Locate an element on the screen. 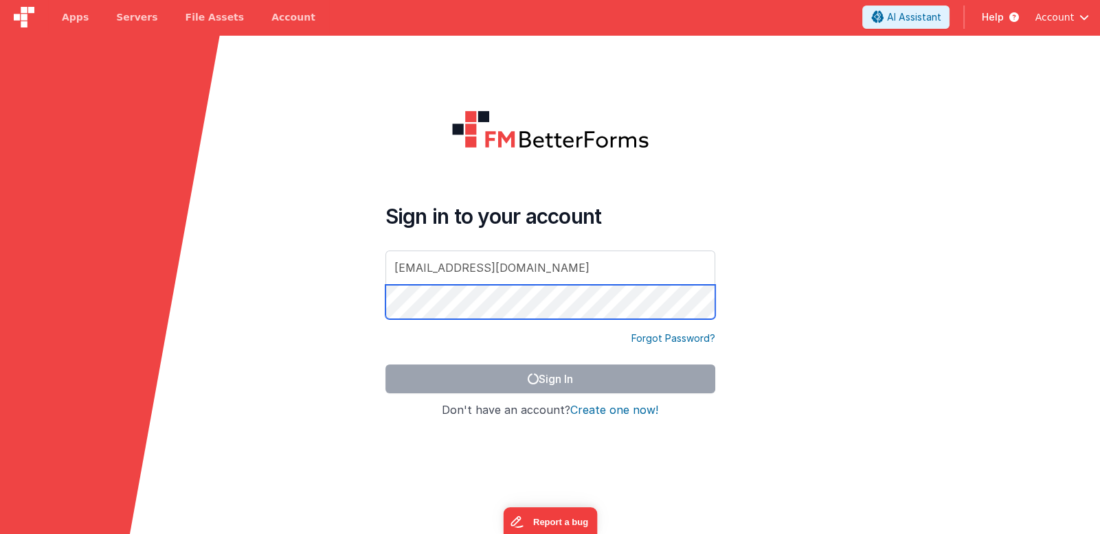  button: Account is located at coordinates (1061, 17).